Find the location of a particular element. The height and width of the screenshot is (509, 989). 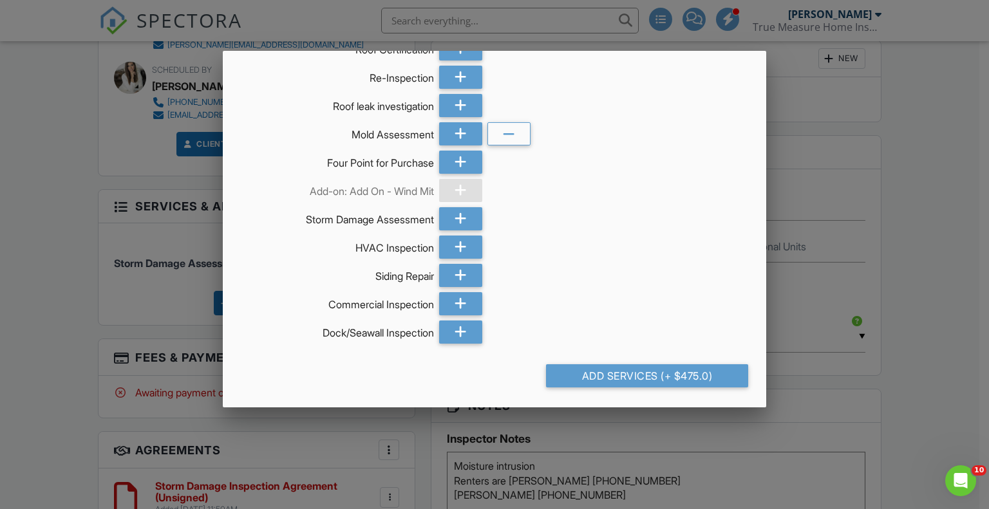

div: Mold Assessment is located at coordinates (337, 132).